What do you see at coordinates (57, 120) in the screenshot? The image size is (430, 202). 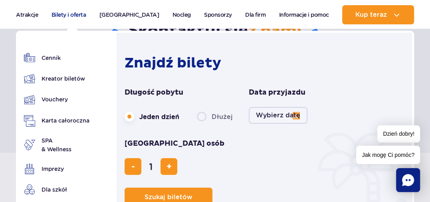 I see `a: Karta całoroczna` at bounding box center [57, 120].